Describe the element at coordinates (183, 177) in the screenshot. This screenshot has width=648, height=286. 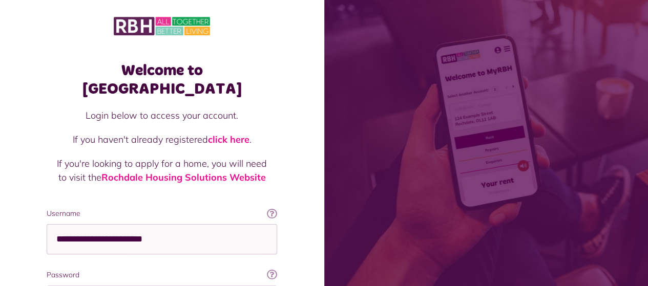
I see `a: Rochdale Housing Solutions Website` at that location.